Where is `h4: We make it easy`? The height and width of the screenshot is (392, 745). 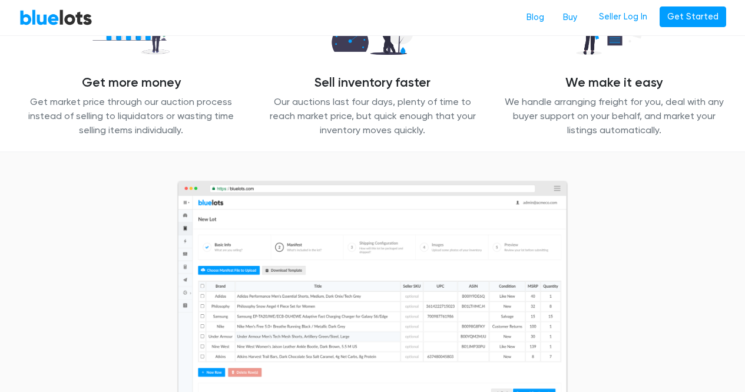 h4: We make it easy is located at coordinates (614, 83).